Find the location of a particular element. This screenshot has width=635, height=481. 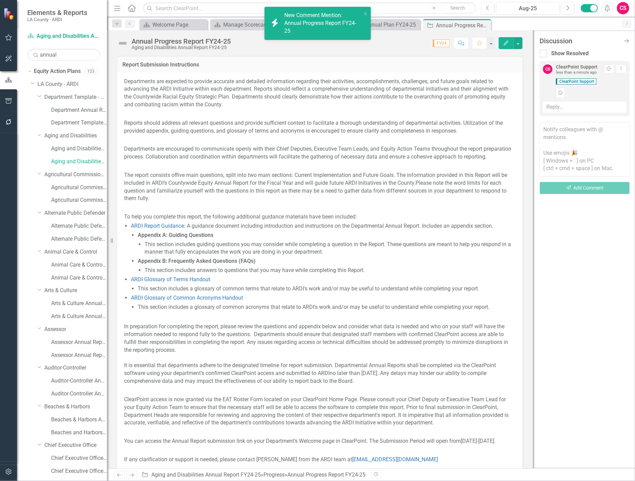

span: , split into two main sections: Current Implementation and Future Goals. The information provided... is located at coordinates (316, 179).